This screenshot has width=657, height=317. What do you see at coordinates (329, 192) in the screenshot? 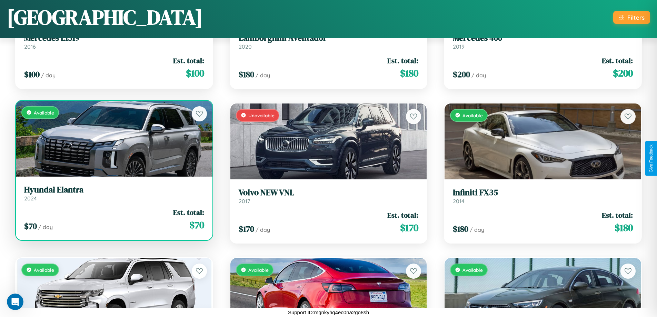
I see `h3: Volvo NEW VNL` at bounding box center [329, 192].